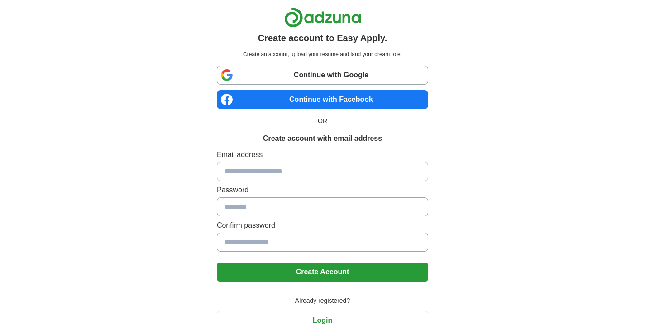  Describe the element at coordinates (322, 17) in the screenshot. I see `img: Adzuna logo` at that location.